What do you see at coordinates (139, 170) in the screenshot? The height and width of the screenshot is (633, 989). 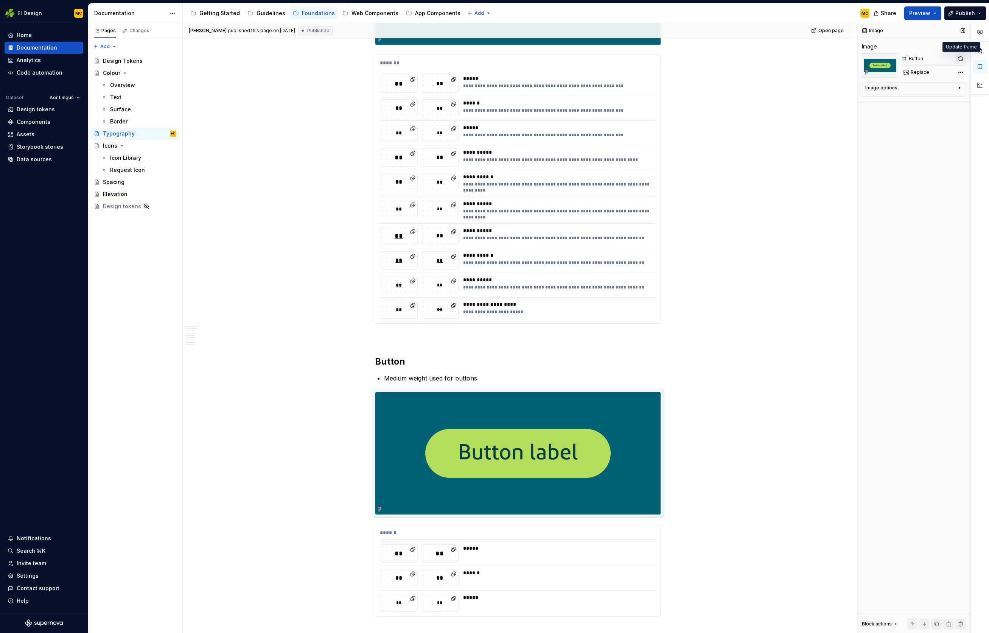 I see `a: Request Icon` at bounding box center [139, 170].